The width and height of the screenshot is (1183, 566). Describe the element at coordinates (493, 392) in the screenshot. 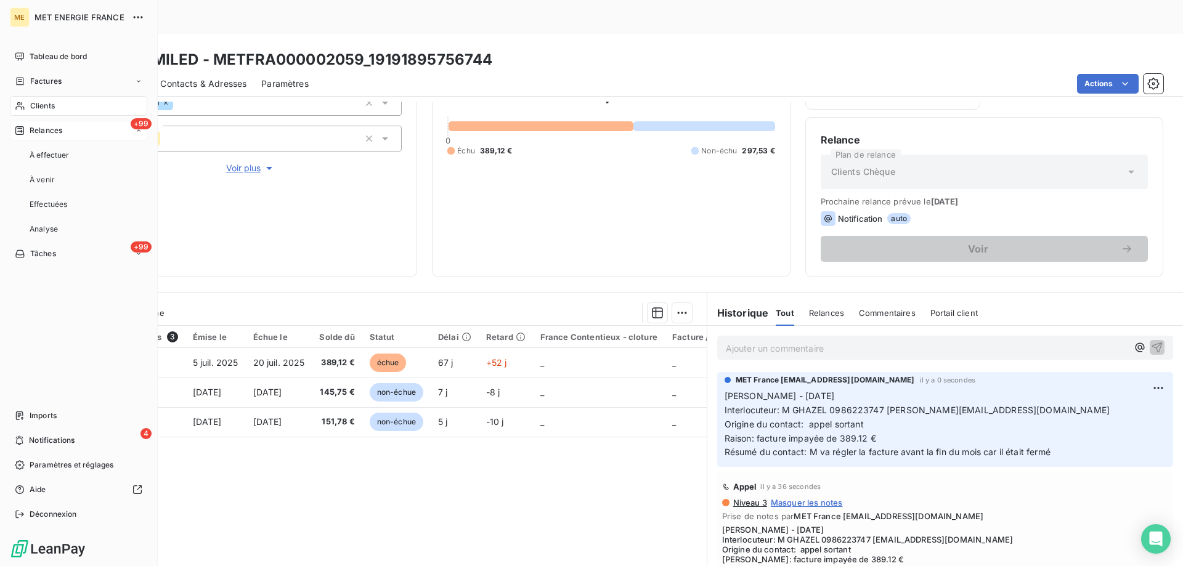

I see `span: -8 j` at that location.